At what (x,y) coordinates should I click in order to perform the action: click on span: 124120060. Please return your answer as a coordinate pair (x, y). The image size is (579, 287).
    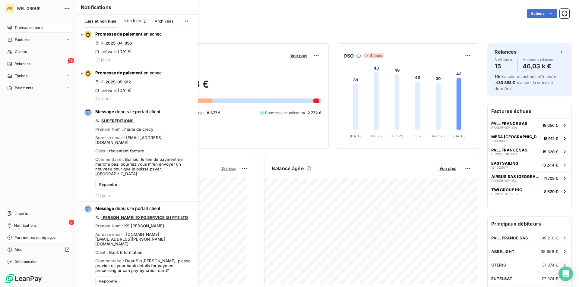
    Looking at the image, I should click on (499, 141).